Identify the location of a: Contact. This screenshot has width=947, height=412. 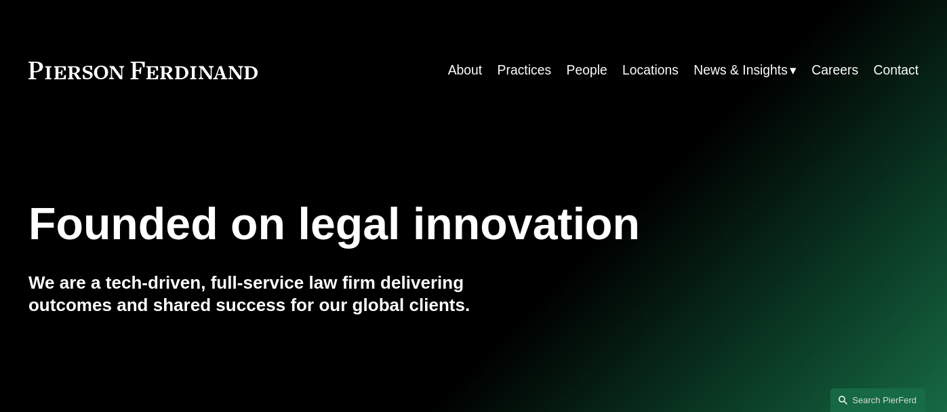
(896, 71).